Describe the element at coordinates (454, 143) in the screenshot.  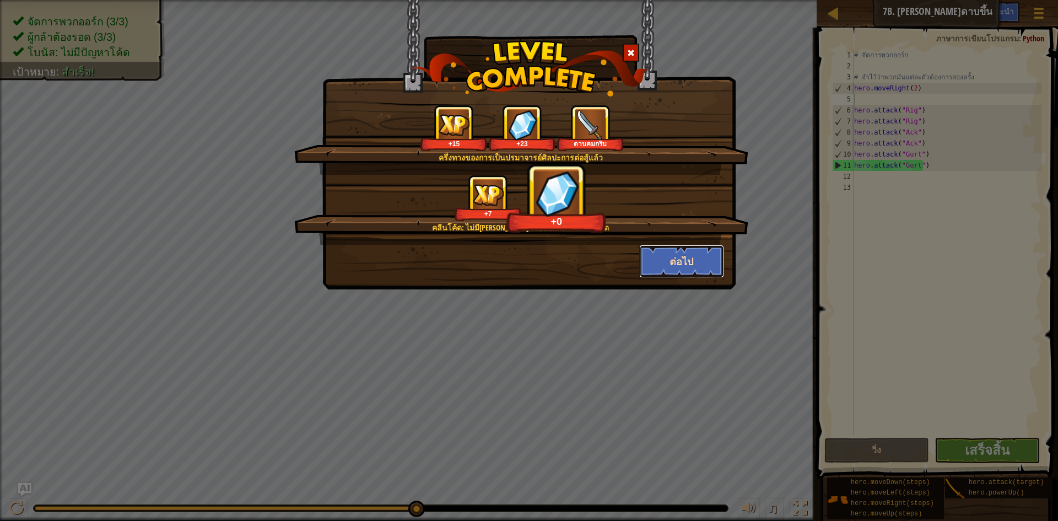
I see `div: +15` at that location.